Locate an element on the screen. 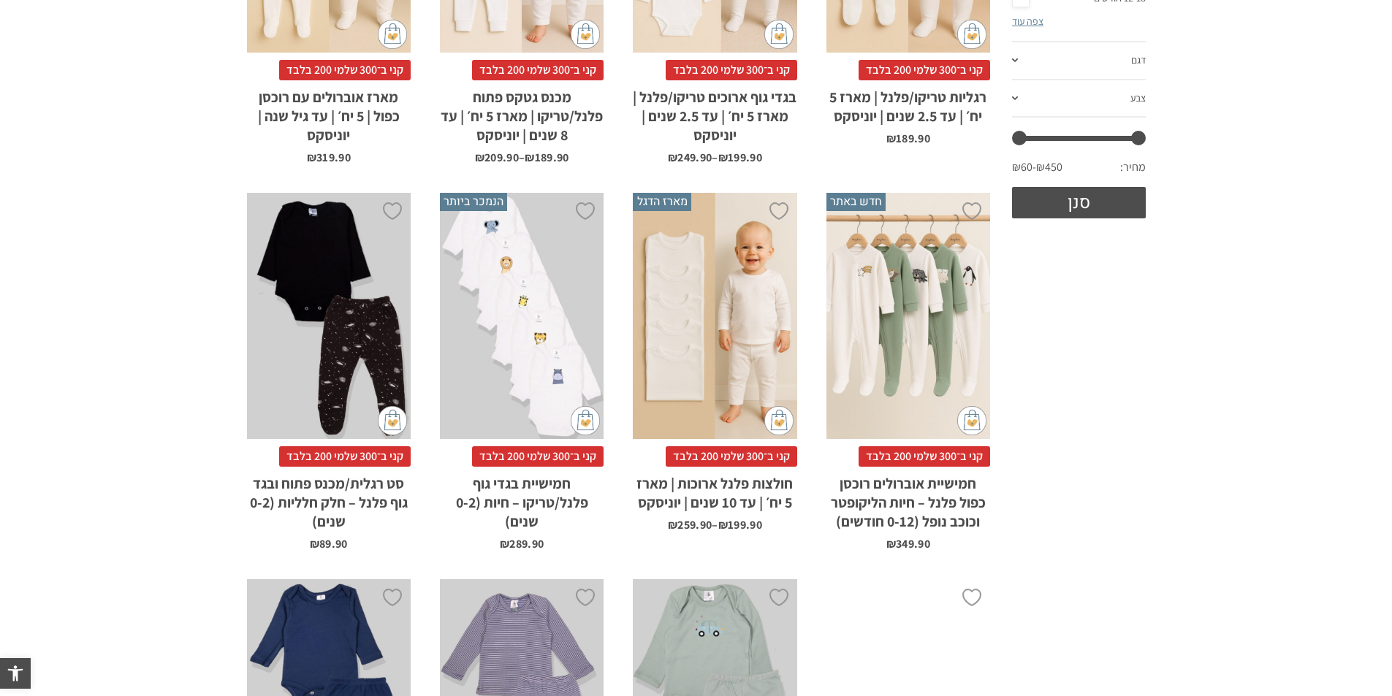 The height and width of the screenshot is (696, 1392). bdi: 319.90 is located at coordinates (329, 157).